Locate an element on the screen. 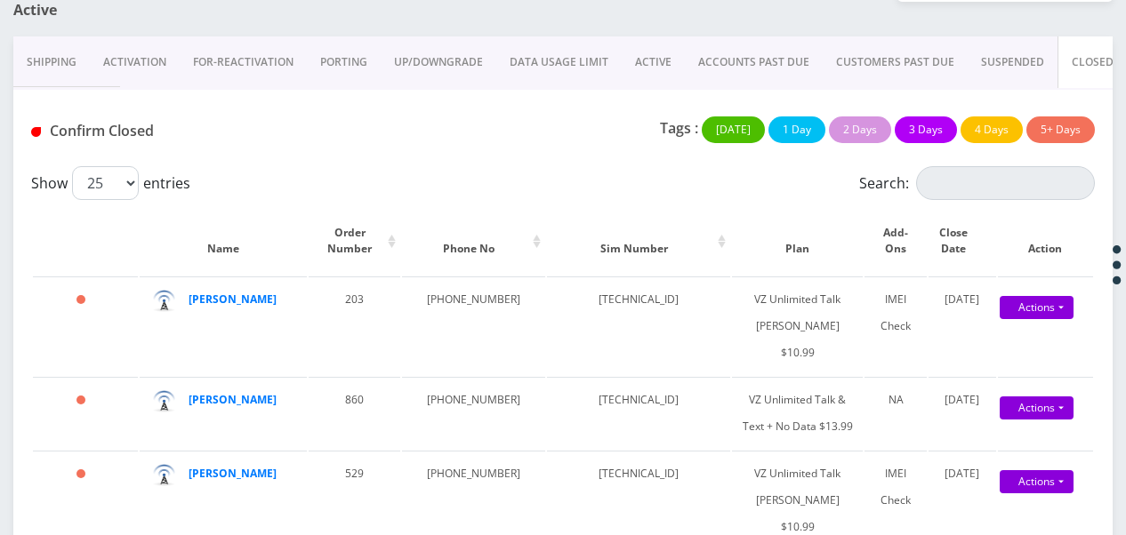  label: Show entries is located at coordinates (110, 183).